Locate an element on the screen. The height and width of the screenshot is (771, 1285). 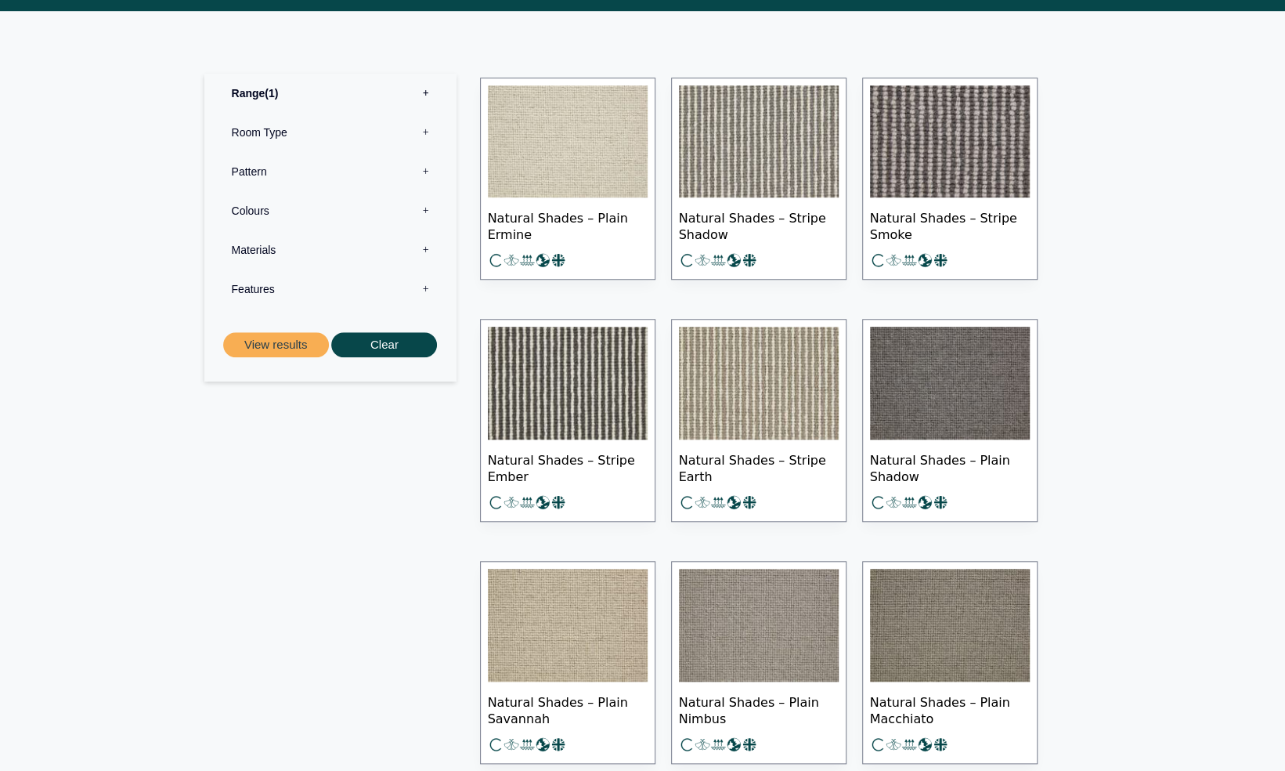
img: Plain soft cream is located at coordinates (568, 142).